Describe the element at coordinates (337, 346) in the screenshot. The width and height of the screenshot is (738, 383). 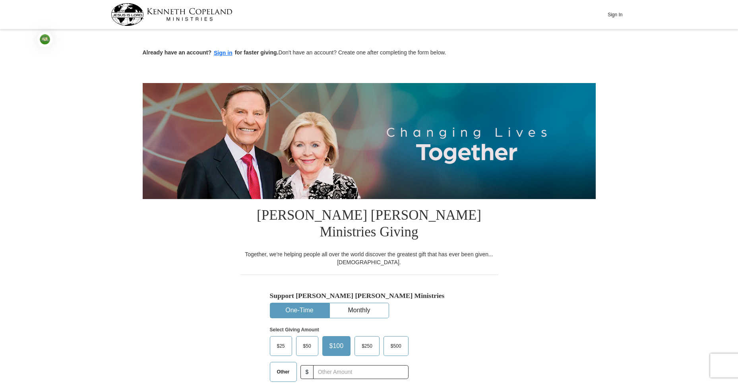
I see `span: $100` at that location.